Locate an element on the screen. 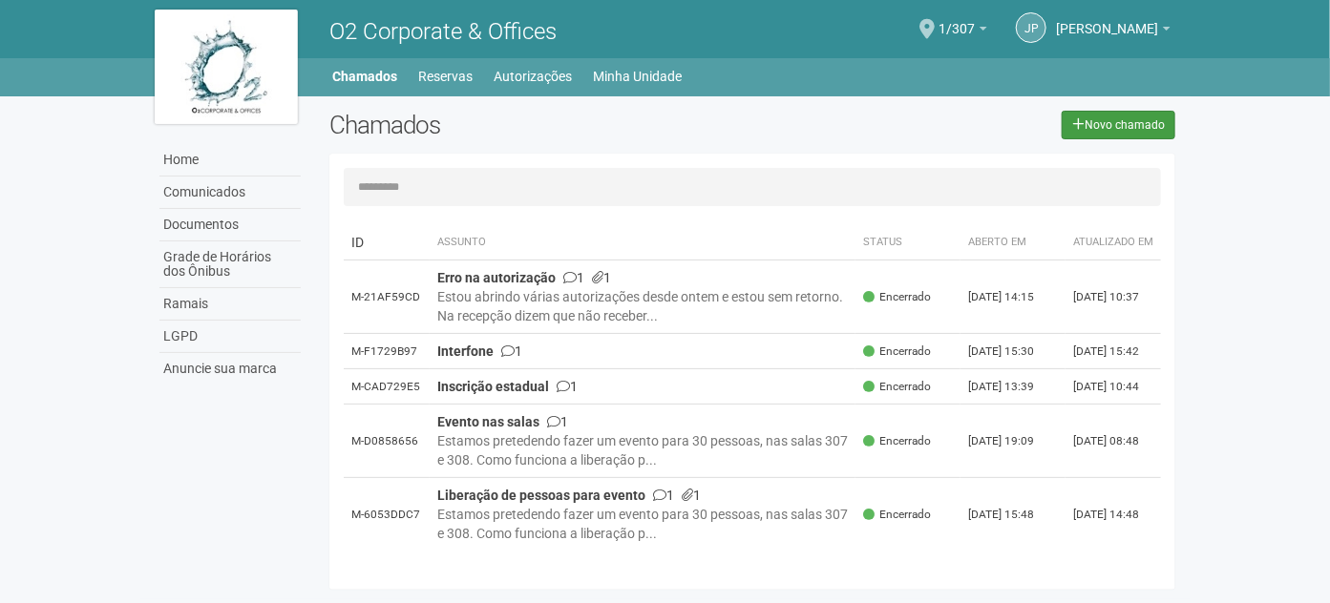 The image size is (1330, 603). a: Reservas is located at coordinates (446, 76).